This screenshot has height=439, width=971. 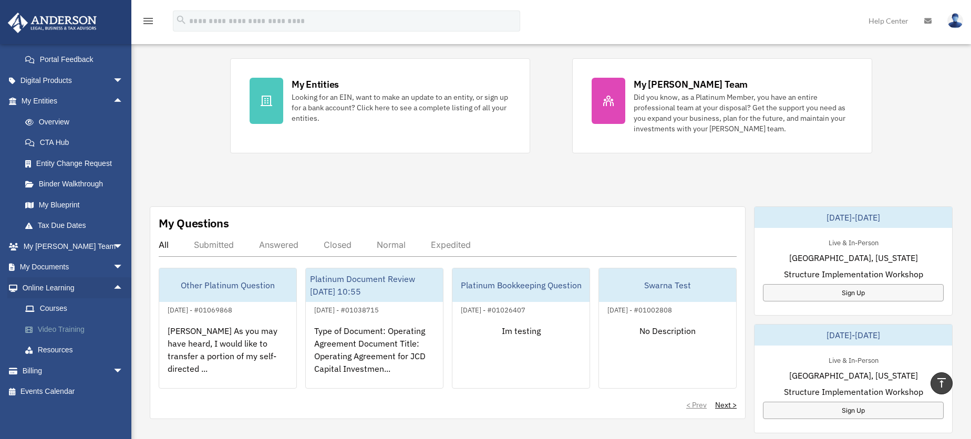 I want to click on i: menu, so click(x=148, y=21).